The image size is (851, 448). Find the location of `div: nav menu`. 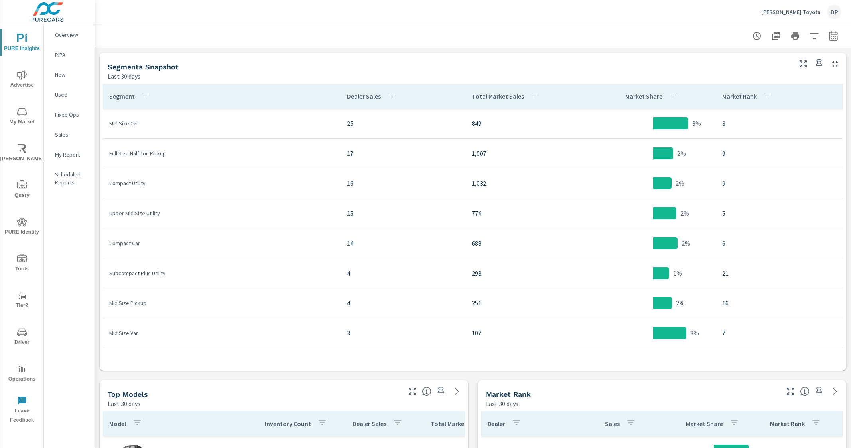

div: nav menu is located at coordinates (22, 226).